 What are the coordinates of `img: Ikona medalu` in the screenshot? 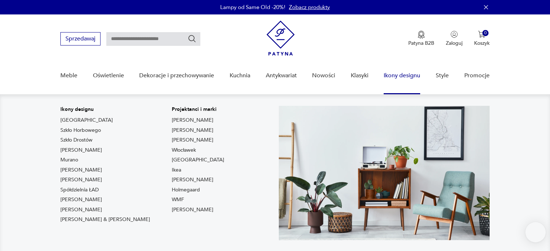 It's located at (421, 35).